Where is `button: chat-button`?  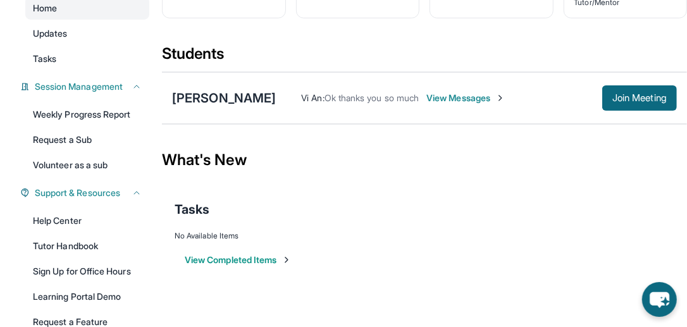 button: chat-button is located at coordinates (659, 299).